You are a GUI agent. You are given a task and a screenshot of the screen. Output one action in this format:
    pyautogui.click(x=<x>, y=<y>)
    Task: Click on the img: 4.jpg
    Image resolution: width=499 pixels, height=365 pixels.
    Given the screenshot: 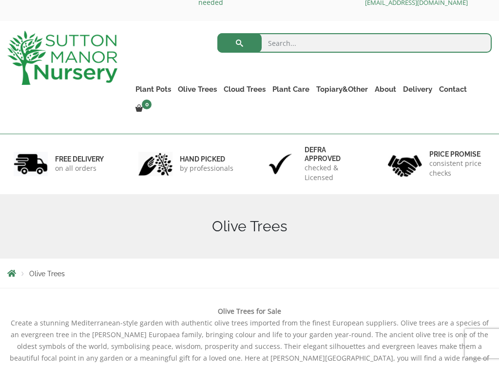 What is the action you would take?
    pyautogui.click(x=405, y=163)
    